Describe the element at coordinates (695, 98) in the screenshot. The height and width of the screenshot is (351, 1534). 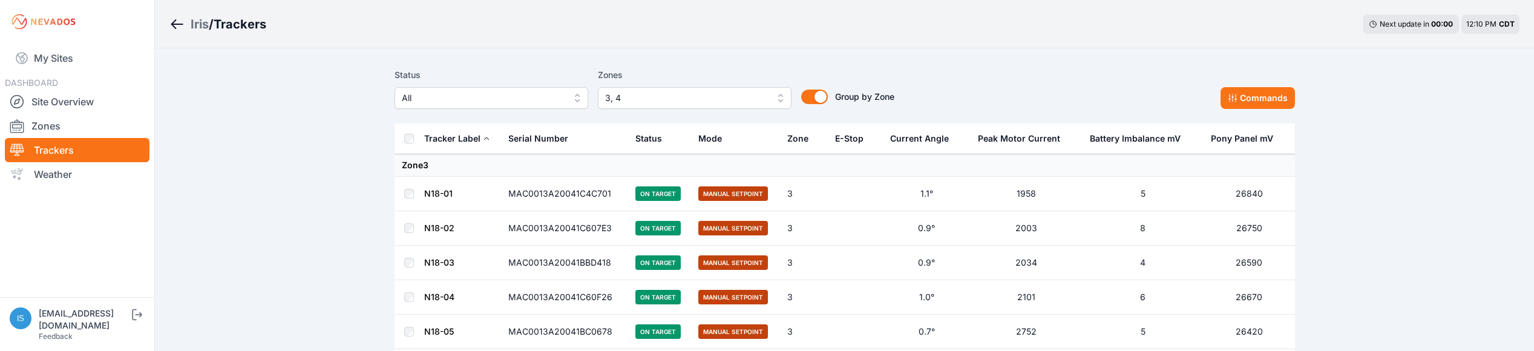
I see `button: 3, 4` at that location.